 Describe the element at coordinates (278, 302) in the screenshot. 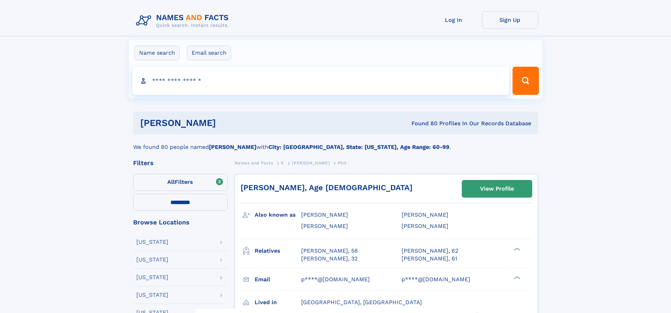

I see `h3: Lived in` at that location.